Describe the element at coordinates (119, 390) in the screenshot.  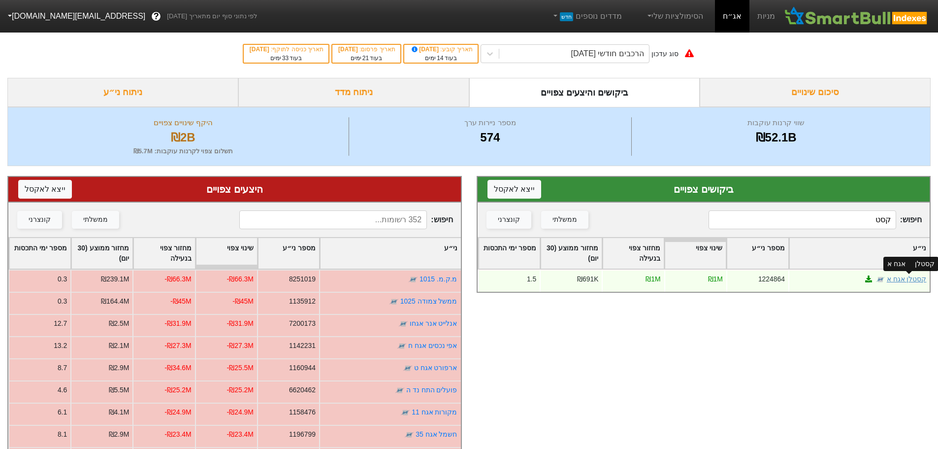
I see `div: ₪5.5M` at that location.